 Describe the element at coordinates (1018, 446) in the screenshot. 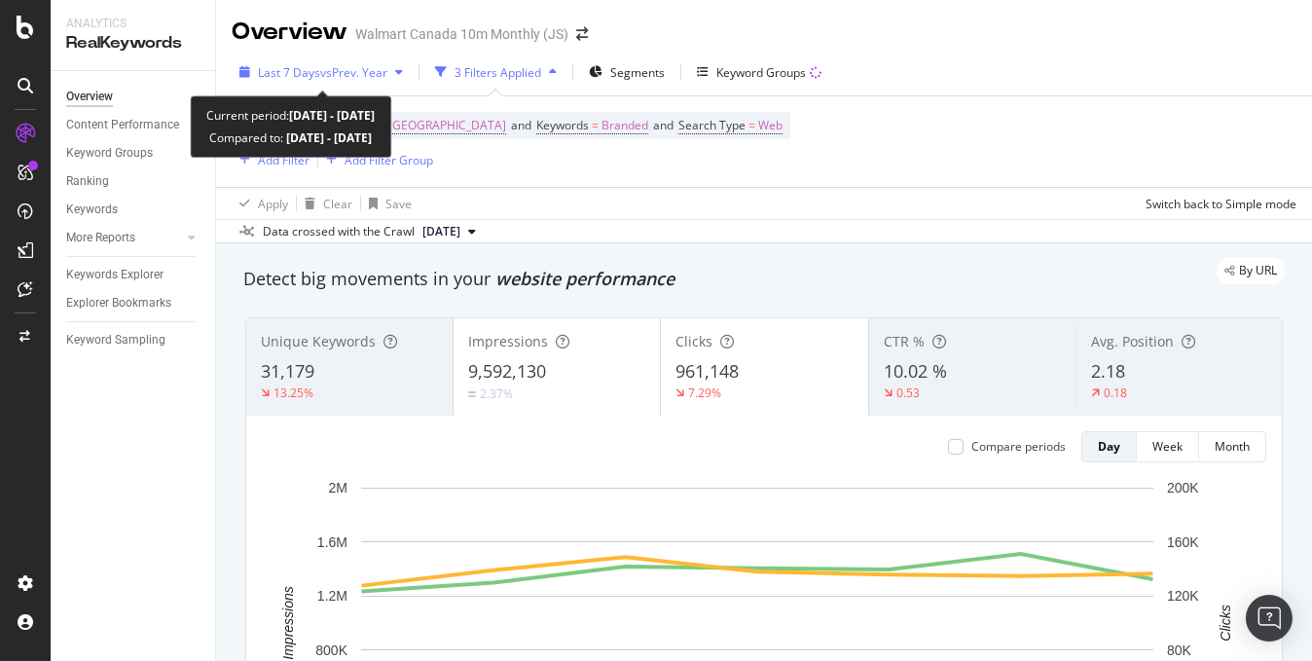

I see `div: Compare periods` at that location.